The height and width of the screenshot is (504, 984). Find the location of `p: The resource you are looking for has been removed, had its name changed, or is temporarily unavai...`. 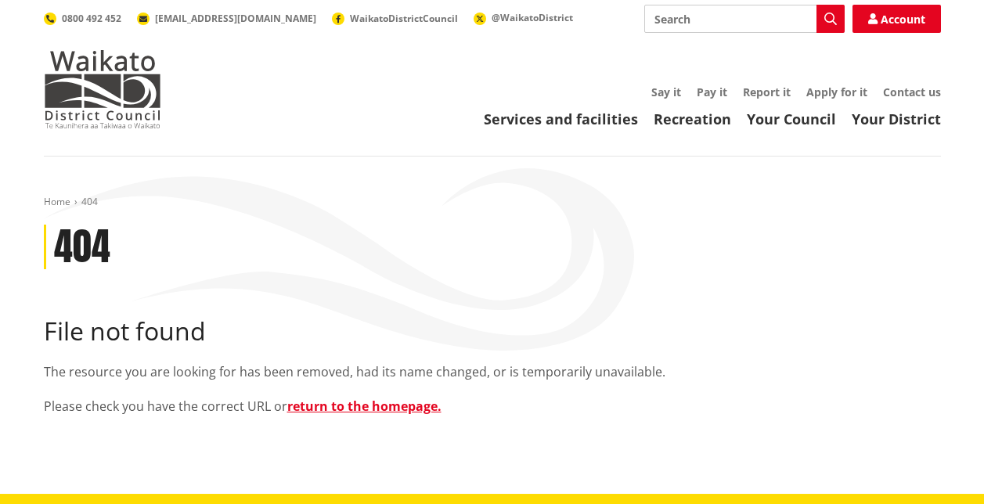

p: The resource you are looking for has been removed, had its name changed, or is temporarily unavai... is located at coordinates (492, 372).